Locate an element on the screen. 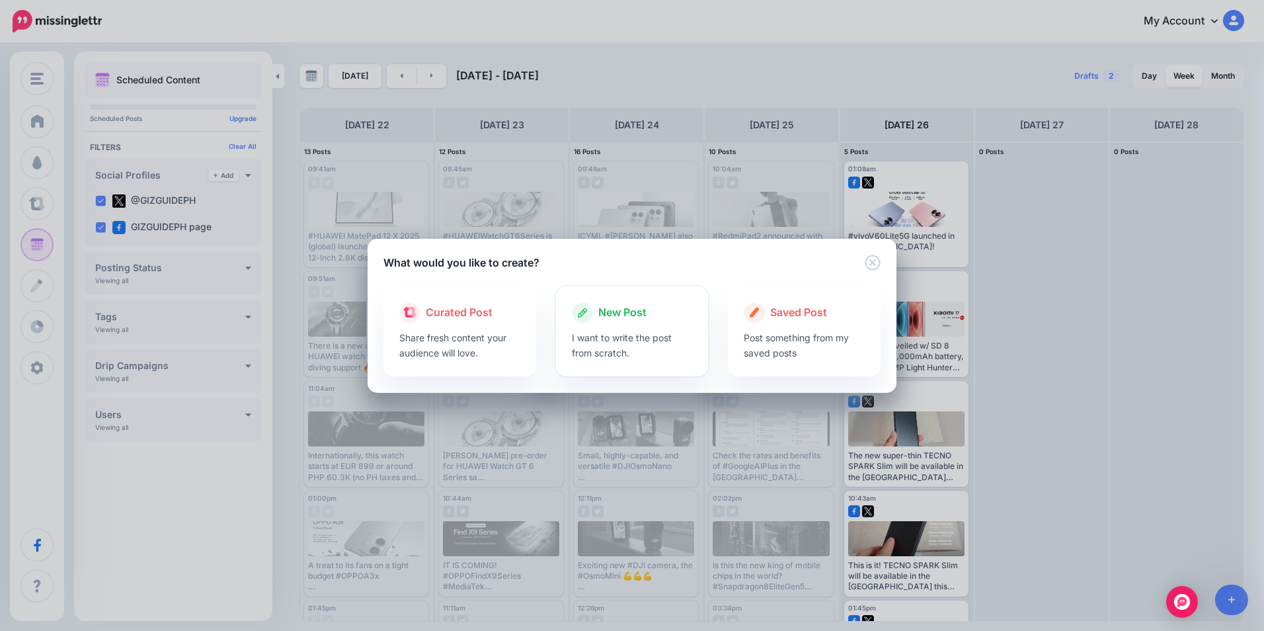  img: create.png is located at coordinates (755, 312).